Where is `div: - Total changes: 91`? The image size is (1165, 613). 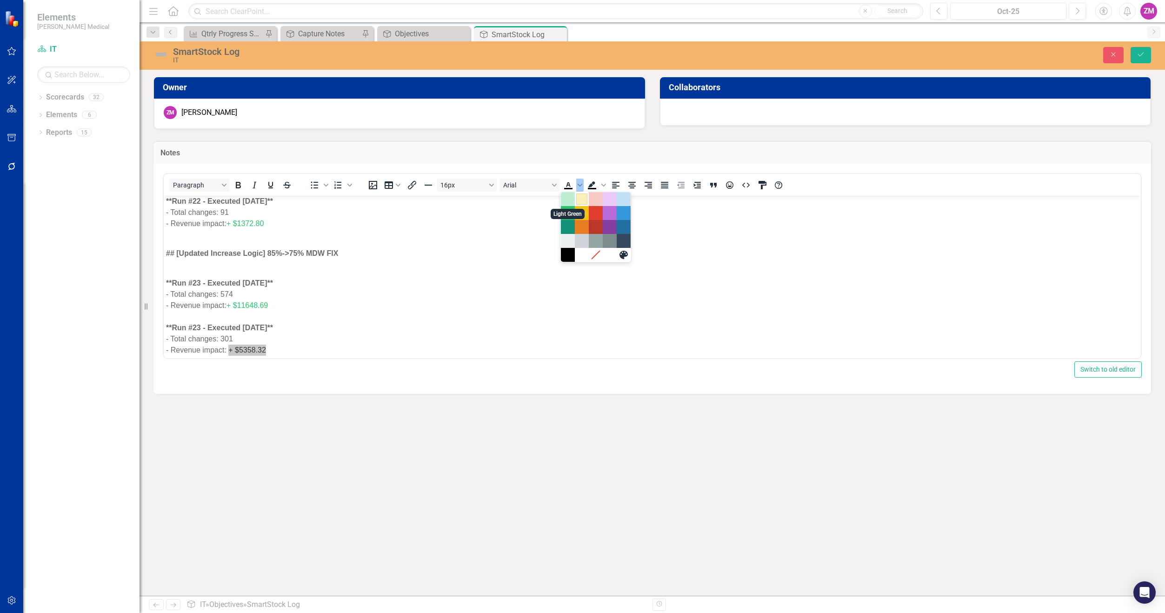
div: - Total changes: 91 is located at coordinates (488, 17).